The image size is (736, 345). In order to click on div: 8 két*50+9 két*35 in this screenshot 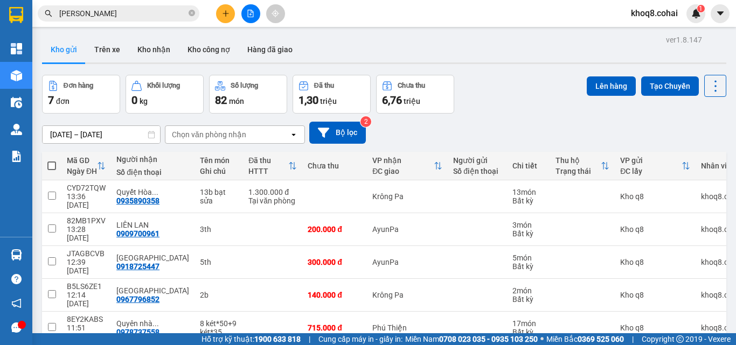, I will do `click(219, 328)`.